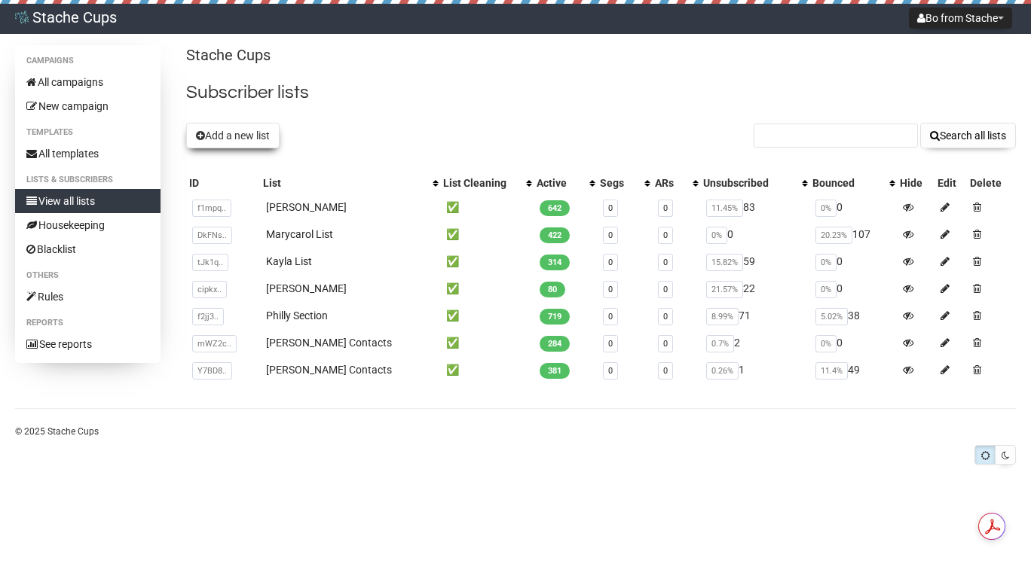 This screenshot has width=1031, height=567. What do you see at coordinates (720, 344) in the screenshot?
I see `span: 0.7%` at bounding box center [720, 344].